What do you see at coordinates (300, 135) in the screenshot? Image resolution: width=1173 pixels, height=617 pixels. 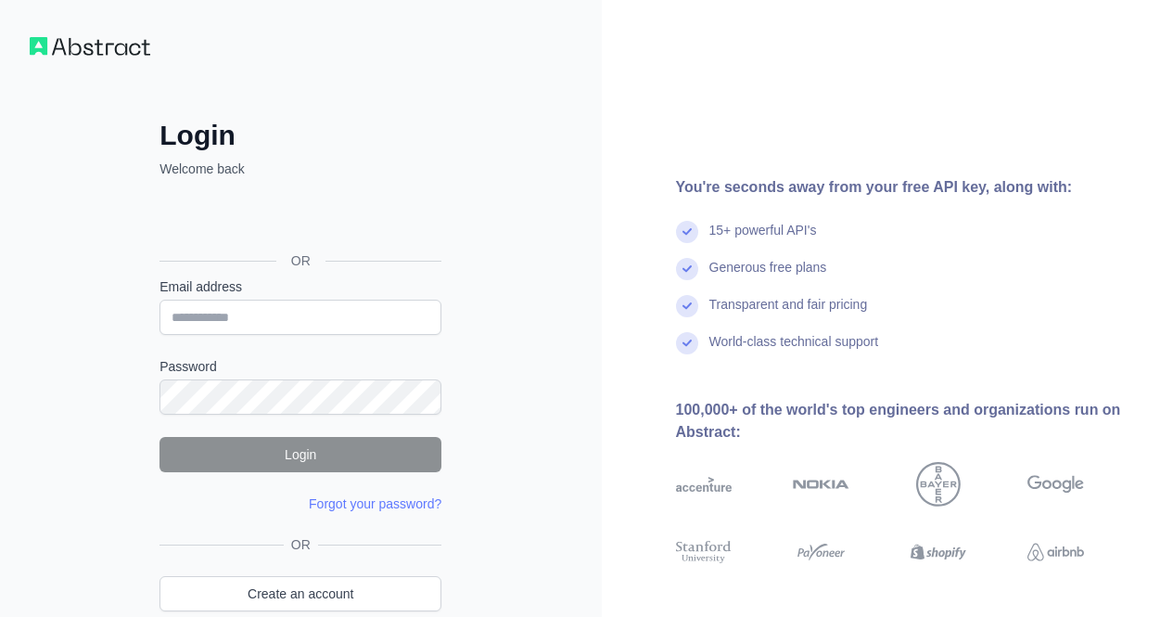 I see `h2: Login` at bounding box center [300, 135].